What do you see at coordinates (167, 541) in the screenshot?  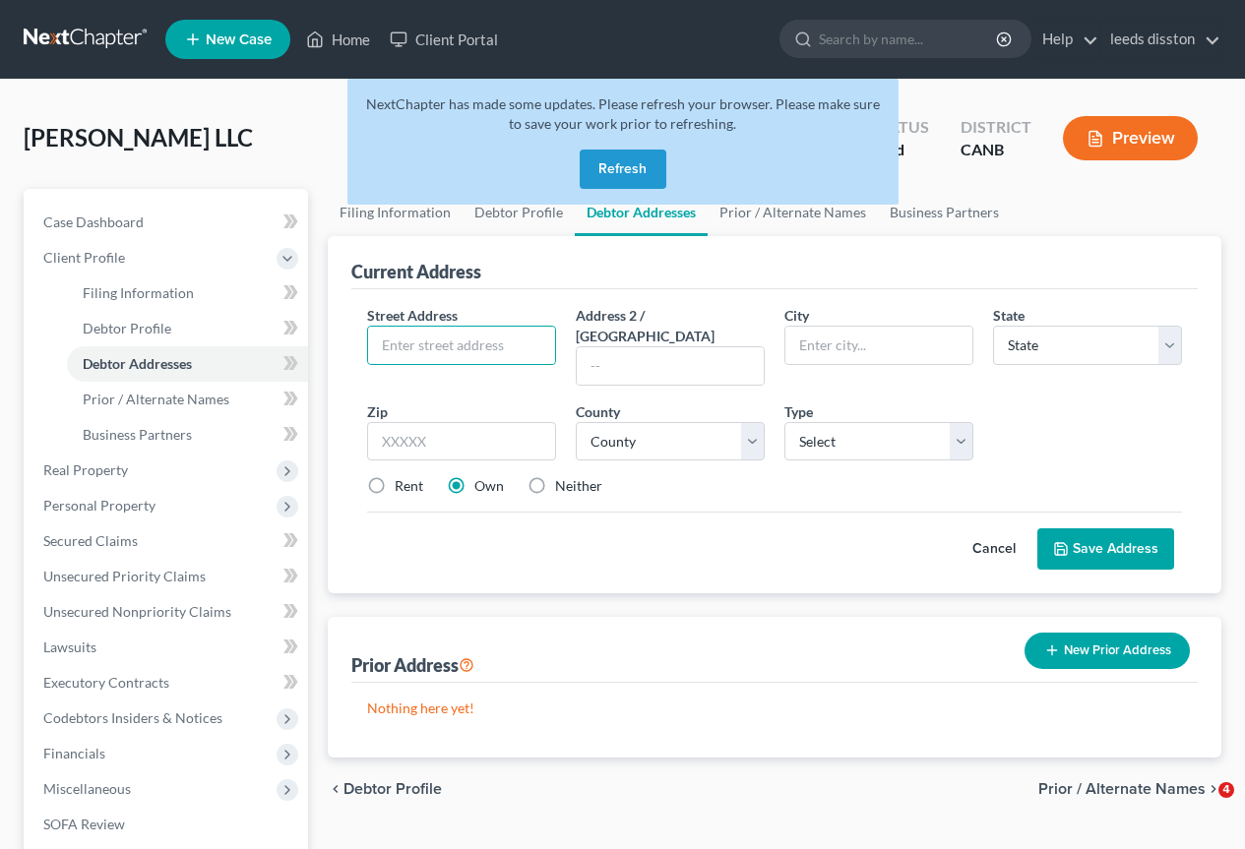 I see `a: Secured Claims` at bounding box center [167, 541].